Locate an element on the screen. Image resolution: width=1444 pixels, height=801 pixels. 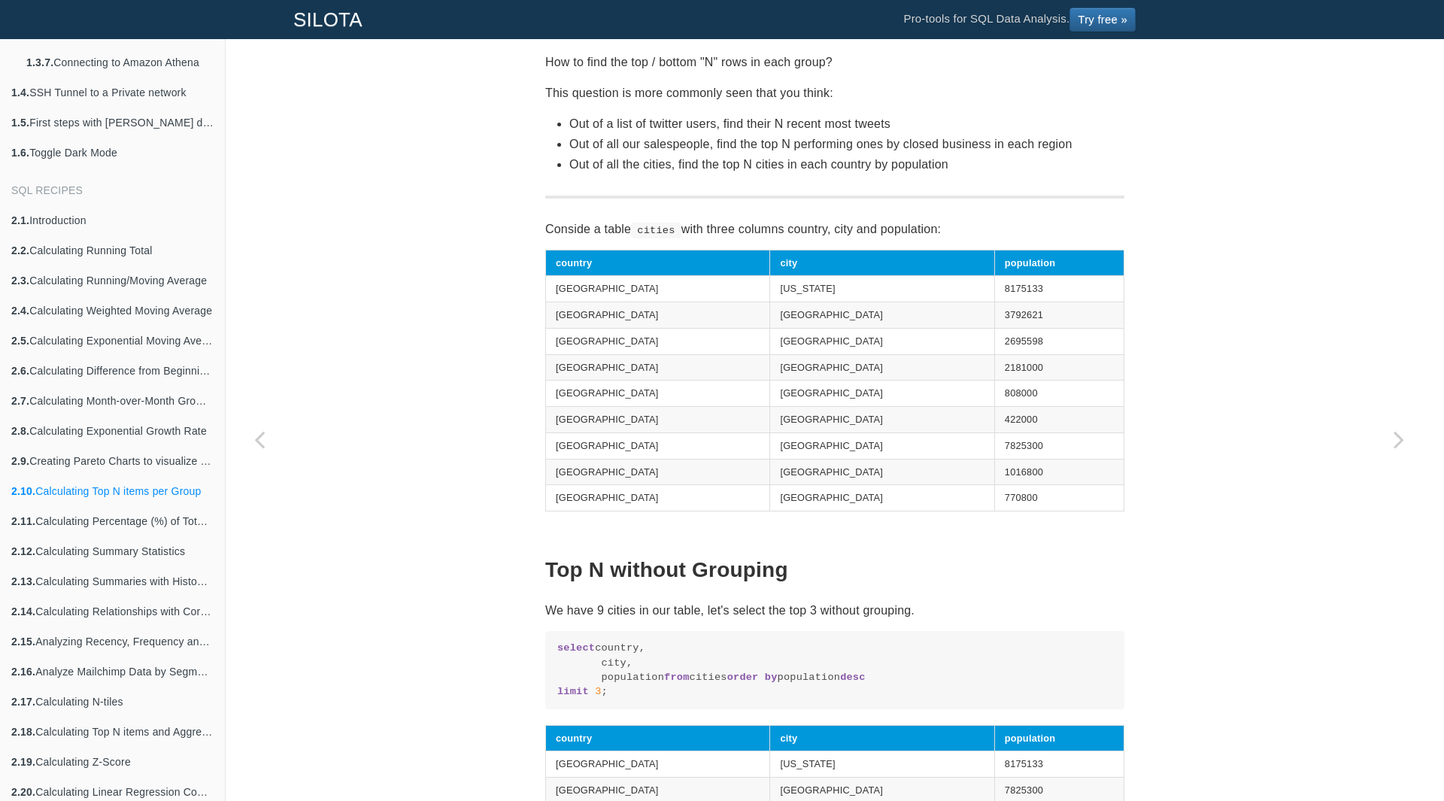
code: country, city, population cities population ; is located at coordinates (835, 670).